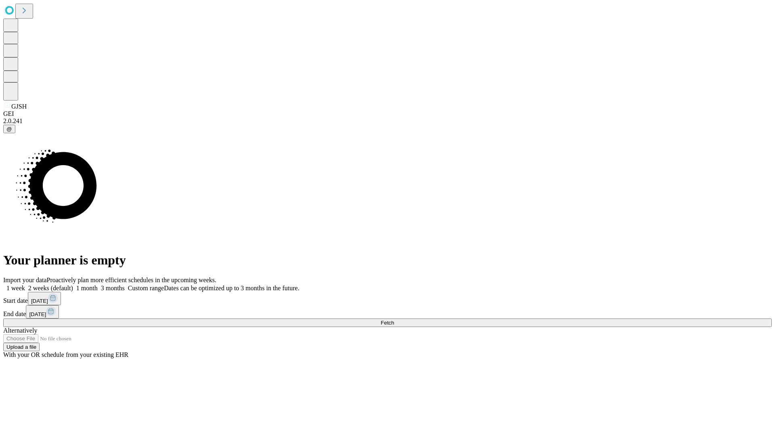  Describe the element at coordinates (231, 288) in the screenshot. I see `span: Dates can be optimized up to 3 months in the future.` at that location.